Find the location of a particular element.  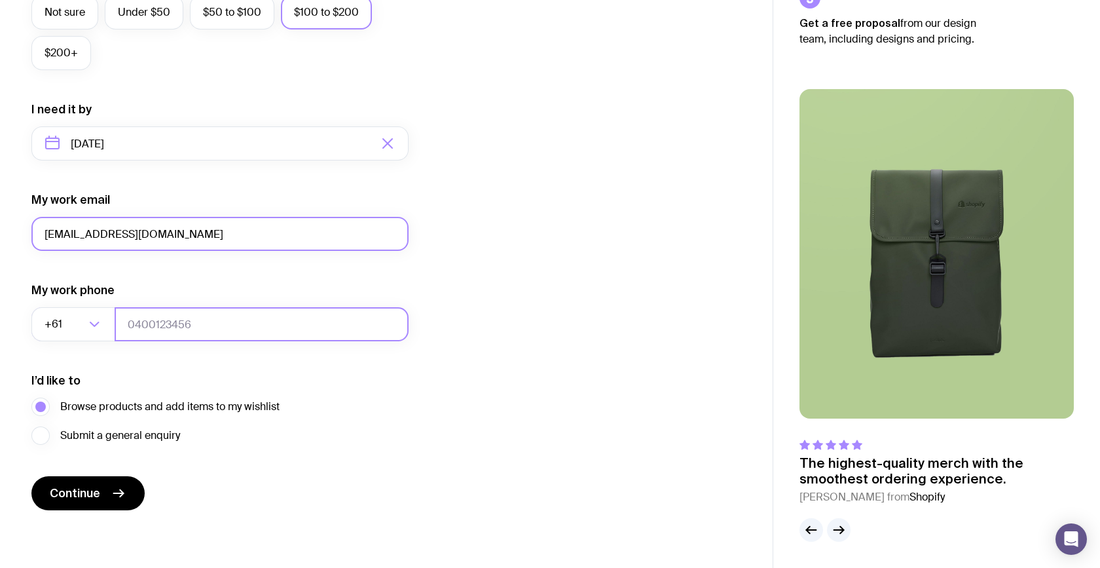

div: Open Intercom Messenger is located at coordinates (1071, 539).